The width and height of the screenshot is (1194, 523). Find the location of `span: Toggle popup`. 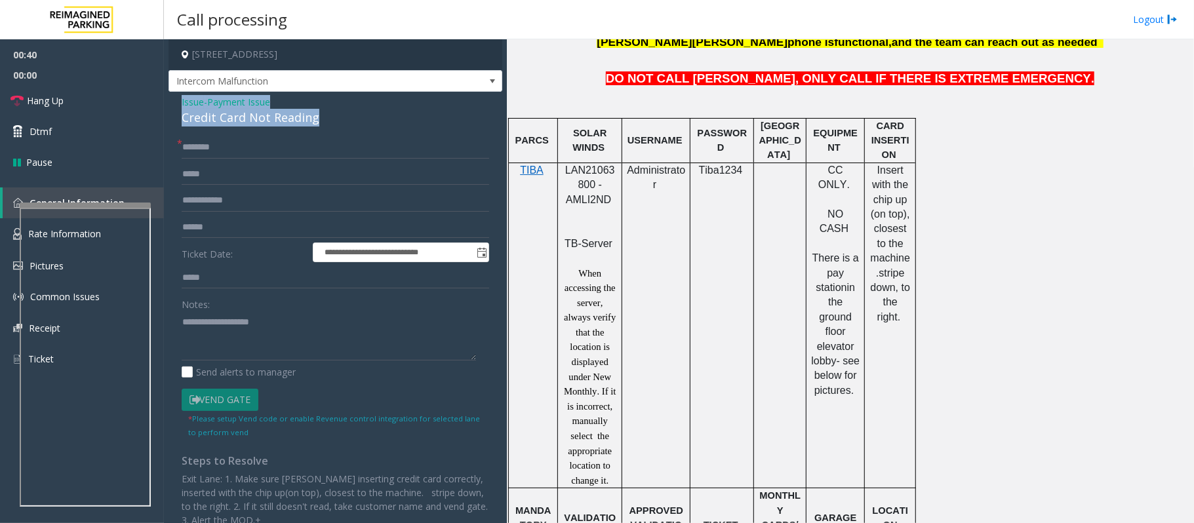

span: Toggle popup is located at coordinates (481, 252).